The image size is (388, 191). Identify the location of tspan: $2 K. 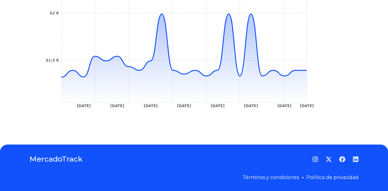
(54, 13).